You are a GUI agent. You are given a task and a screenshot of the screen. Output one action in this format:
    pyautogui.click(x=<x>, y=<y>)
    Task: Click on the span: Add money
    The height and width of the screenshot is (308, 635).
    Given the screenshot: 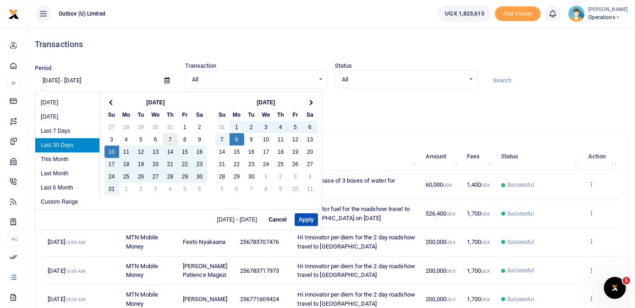 What is the action you would take?
    pyautogui.click(x=518, y=14)
    